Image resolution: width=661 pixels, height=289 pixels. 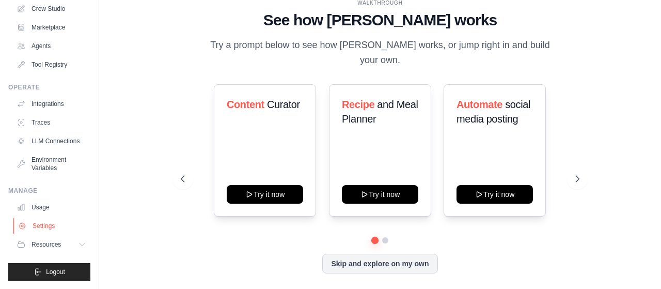 What do you see at coordinates (51, 164) in the screenshot?
I see `a: Environment Variables` at bounding box center [51, 164].